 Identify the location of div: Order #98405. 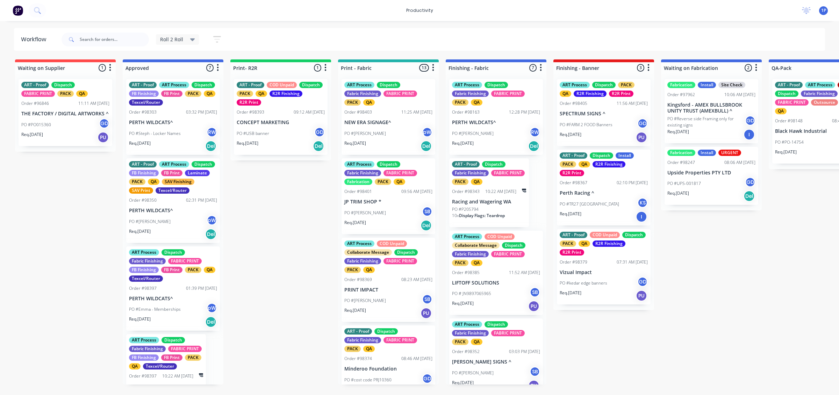
(573, 103).